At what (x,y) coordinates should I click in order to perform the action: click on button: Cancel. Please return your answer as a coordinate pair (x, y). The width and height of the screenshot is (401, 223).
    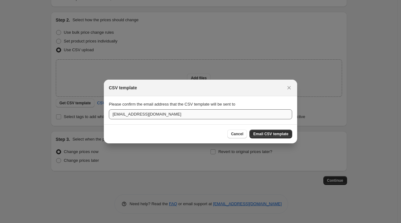
    Looking at the image, I should click on (237, 134).